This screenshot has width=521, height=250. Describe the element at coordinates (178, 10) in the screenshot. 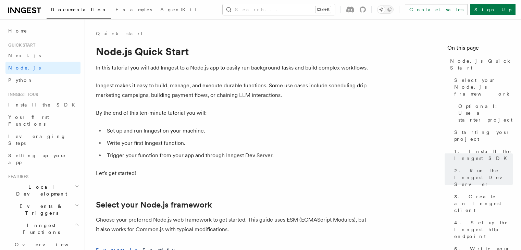

I see `a: AgentKit` at that location.